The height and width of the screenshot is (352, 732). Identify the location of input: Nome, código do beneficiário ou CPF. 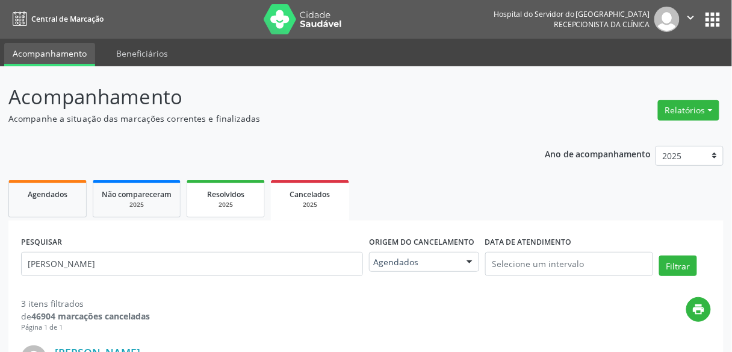
(192, 264).